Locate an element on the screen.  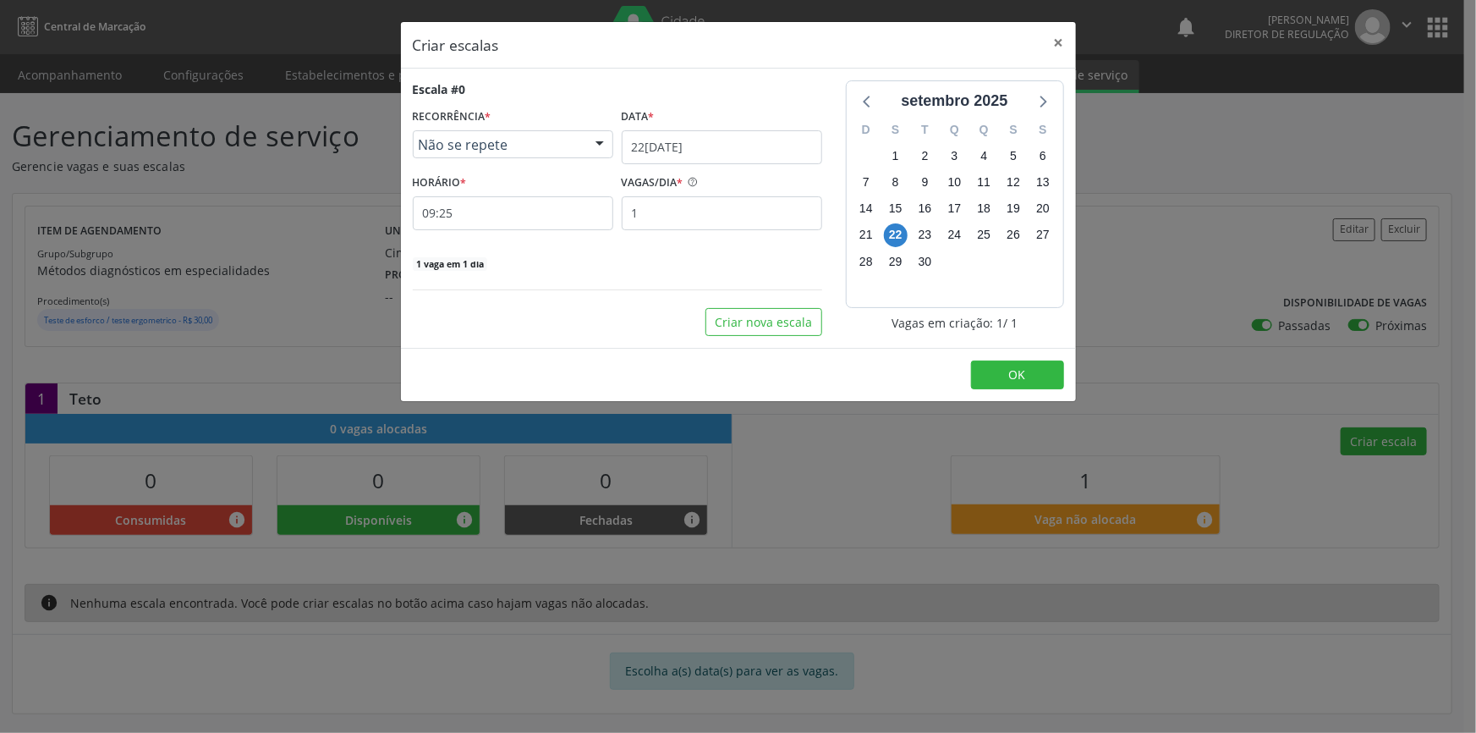
button: OK is located at coordinates (1018, 375).